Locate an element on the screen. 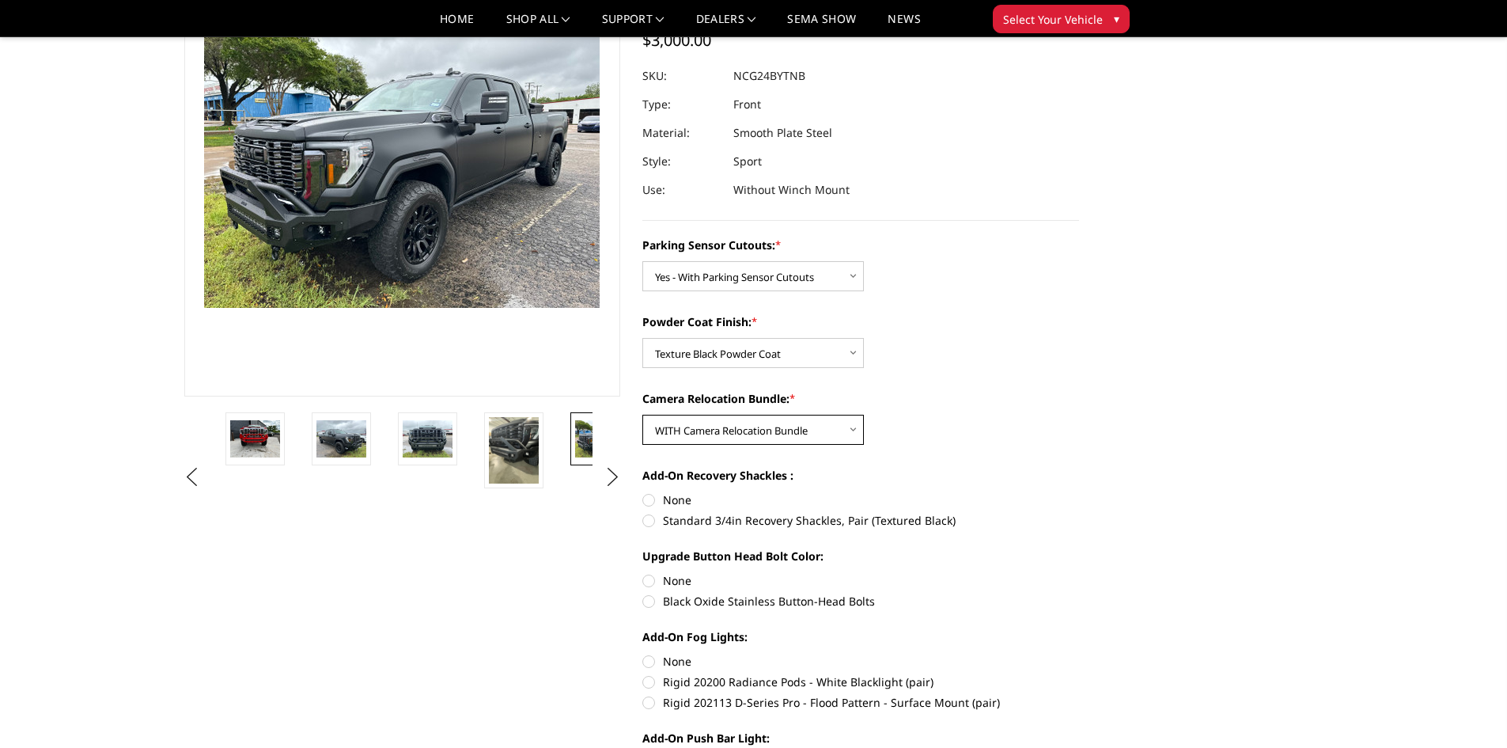 This screenshot has width=1507, height=748. dt: Style: is located at coordinates (682, 161).